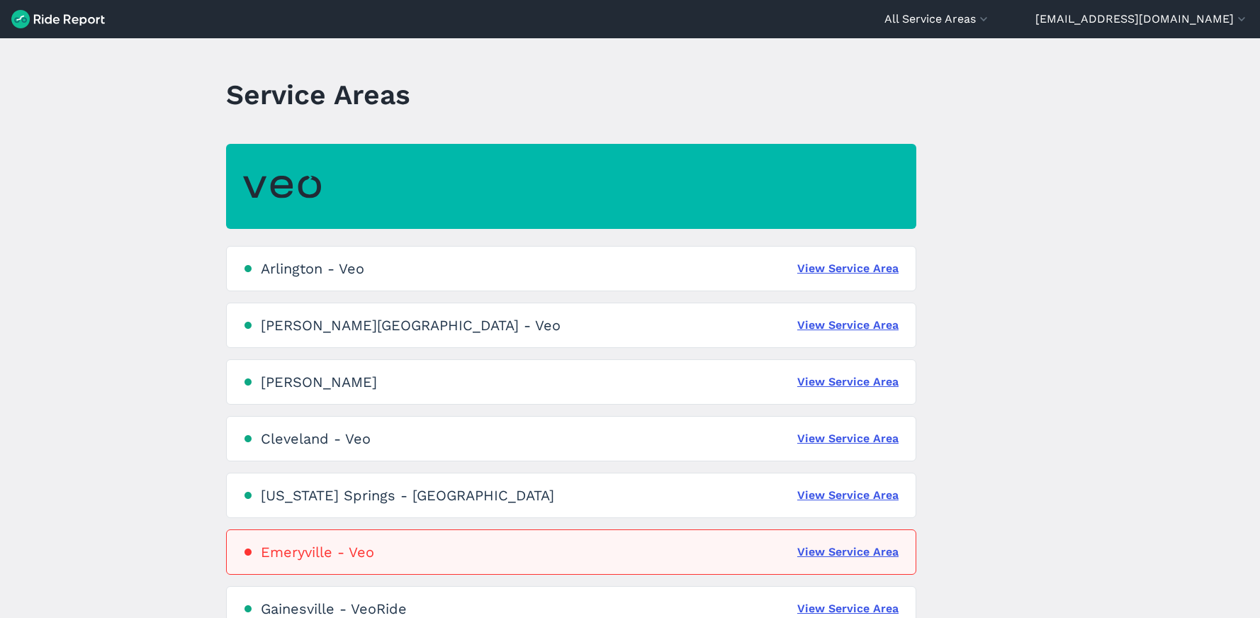 This screenshot has height=618, width=1260. I want to click on div: Cleveland - Veo, so click(315, 439).